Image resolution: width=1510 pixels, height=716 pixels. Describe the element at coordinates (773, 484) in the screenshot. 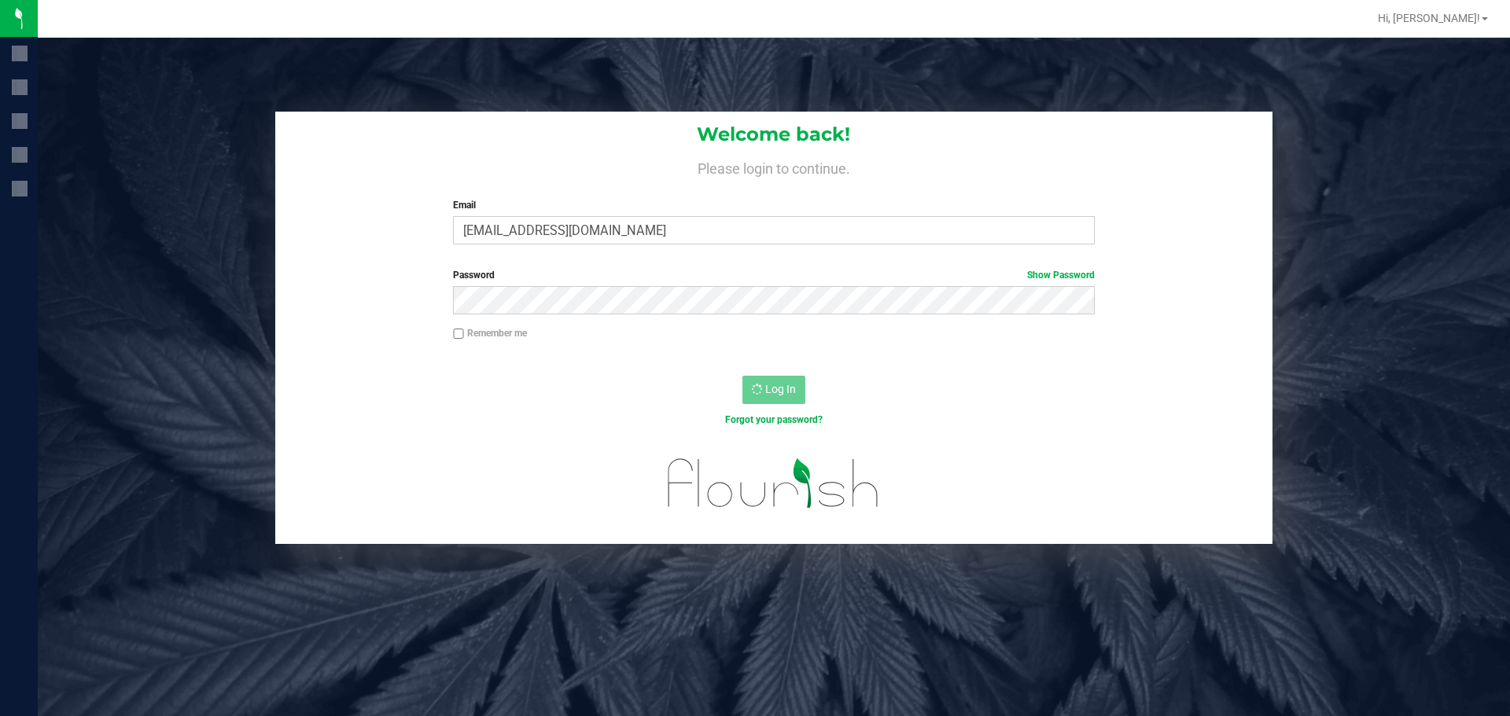

I see `img: flourish_logo.svg` at that location.